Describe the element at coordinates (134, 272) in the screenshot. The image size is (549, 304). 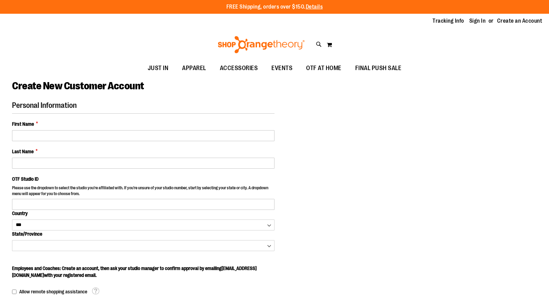
I see `span: Employees and Coaches: Create an account, then ask your studio manager to confirm approval by ema...` at that location.